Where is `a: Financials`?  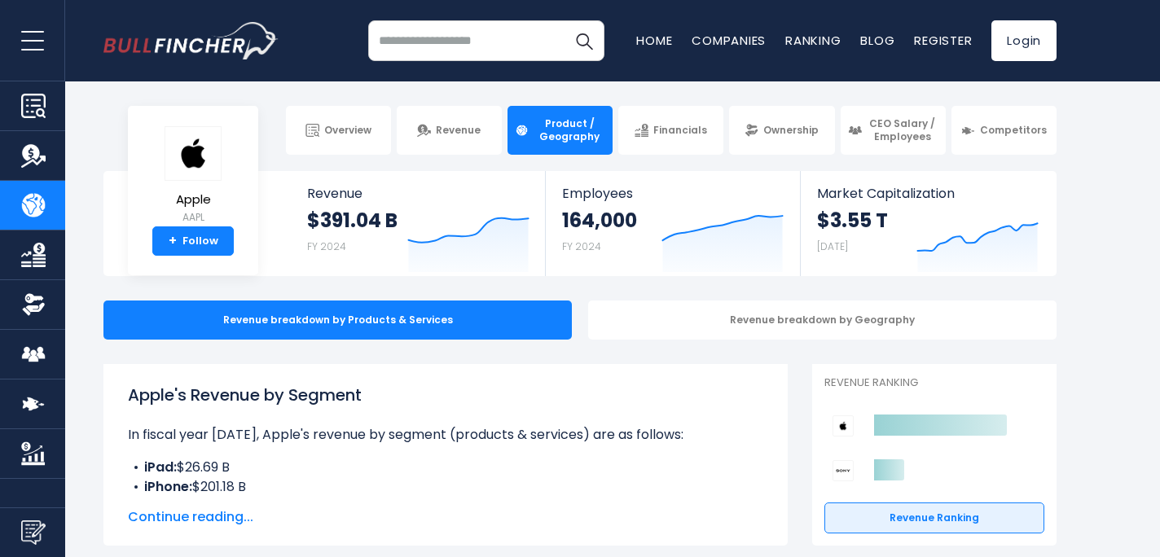
a: Financials is located at coordinates (670, 130).